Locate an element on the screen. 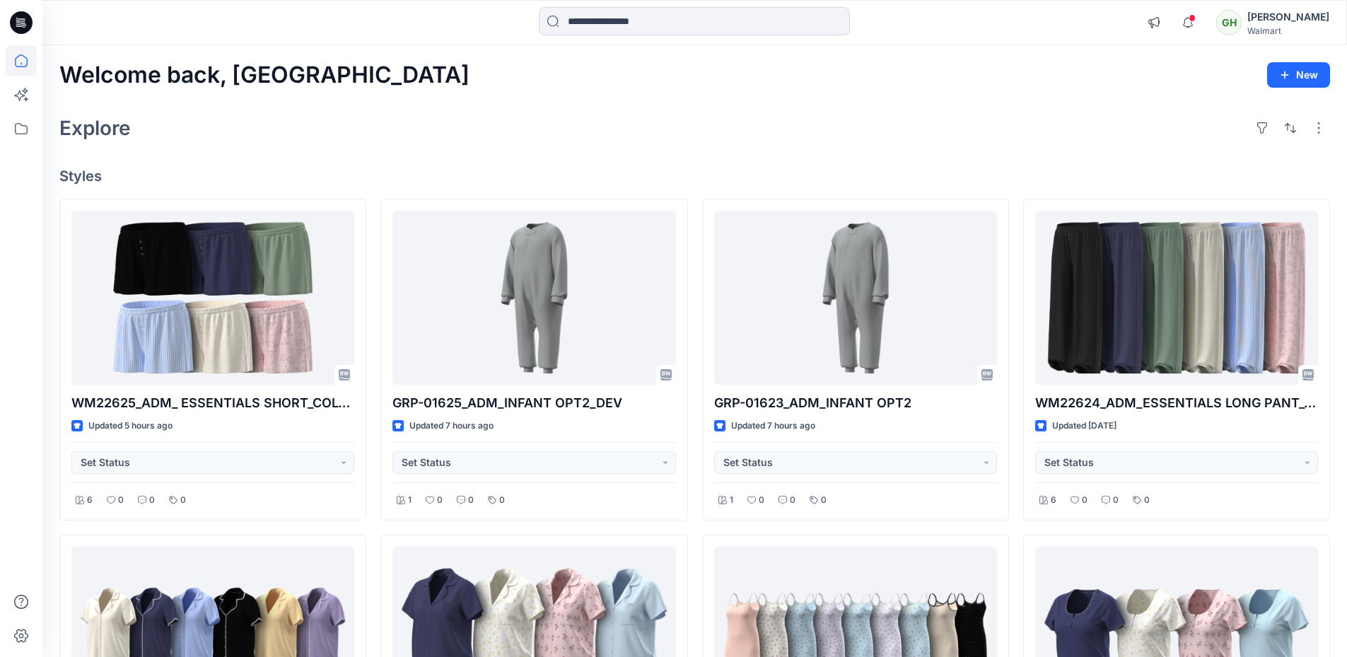 The height and width of the screenshot is (657, 1347). p: GRP-01625_ADM_INFANT OPT2_DEV is located at coordinates (534, 403).